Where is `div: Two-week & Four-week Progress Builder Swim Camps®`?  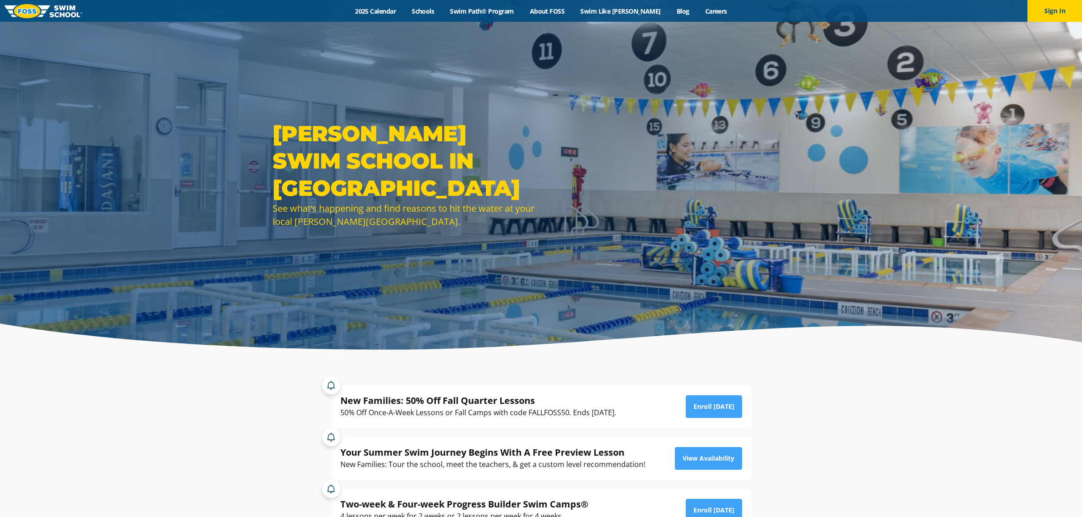 div: Two-week & Four-week Progress Builder Swim Camps® is located at coordinates (464, 504).